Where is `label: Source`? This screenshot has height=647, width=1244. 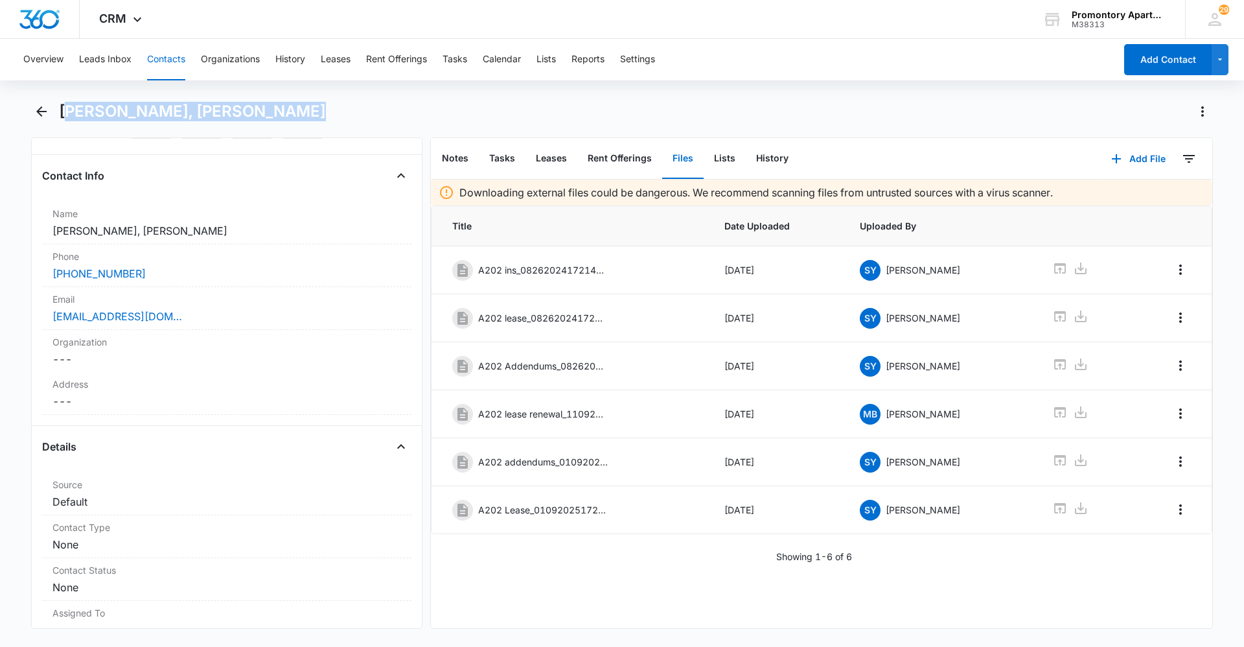 label: Source is located at coordinates (227, 484).